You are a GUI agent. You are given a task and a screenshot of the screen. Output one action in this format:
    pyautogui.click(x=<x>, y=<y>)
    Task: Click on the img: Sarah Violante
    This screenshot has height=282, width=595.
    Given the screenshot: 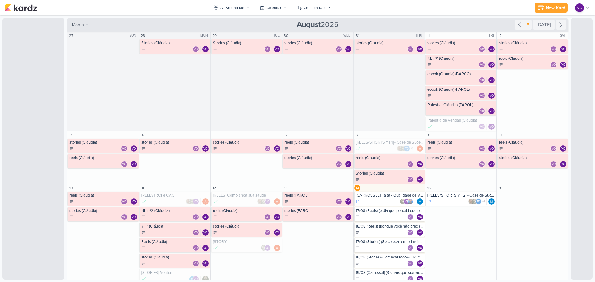 What is the action you would take?
    pyautogui.click(x=471, y=202)
    